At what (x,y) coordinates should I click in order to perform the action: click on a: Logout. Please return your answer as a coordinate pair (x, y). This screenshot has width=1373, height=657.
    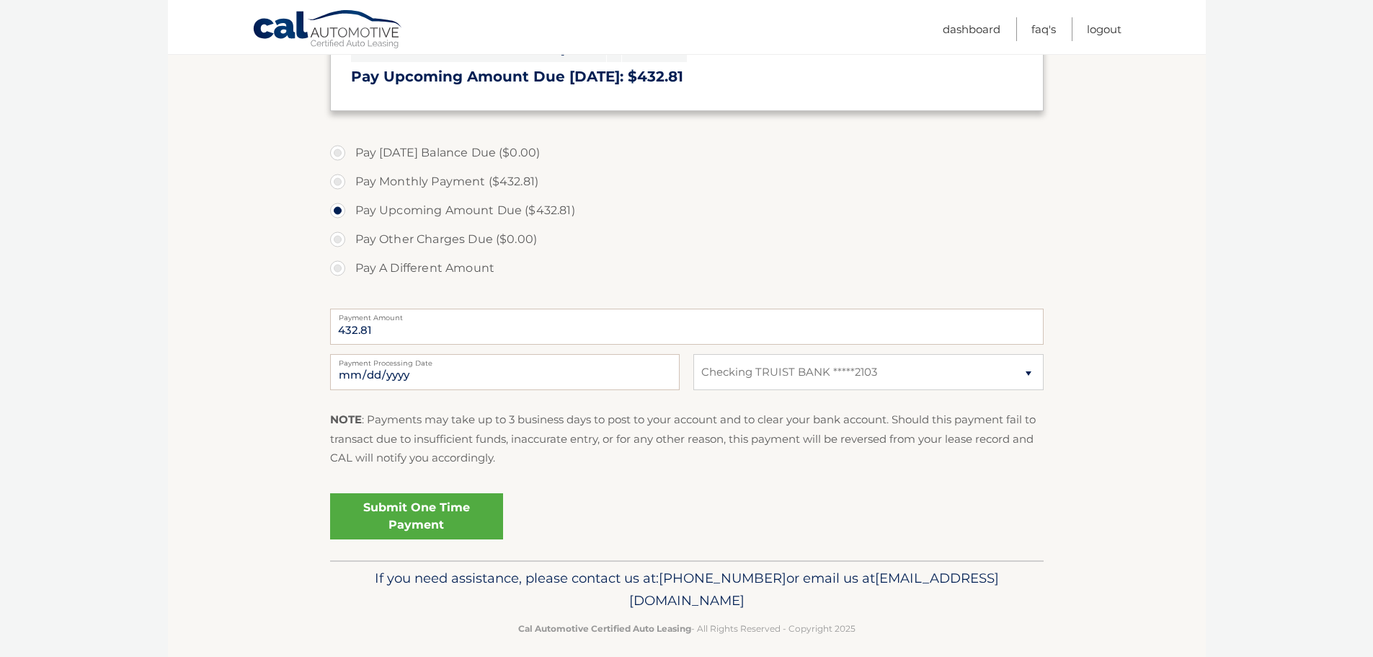
    Looking at the image, I should click on (1104, 29).